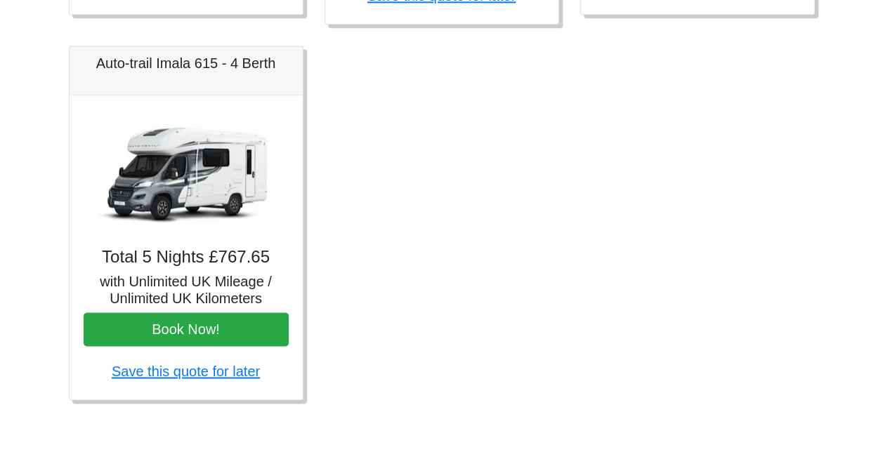  Describe the element at coordinates (186, 290) in the screenshot. I see `h5: with Unlimited UK Mileage / Unlimited UK Kilometers` at that location.